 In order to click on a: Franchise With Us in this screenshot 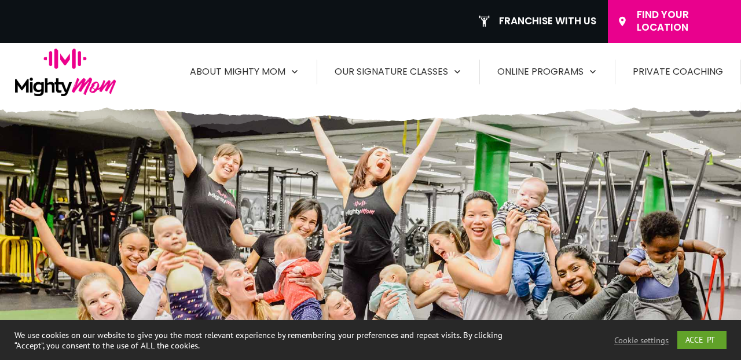, I will do `click(537, 21)`.